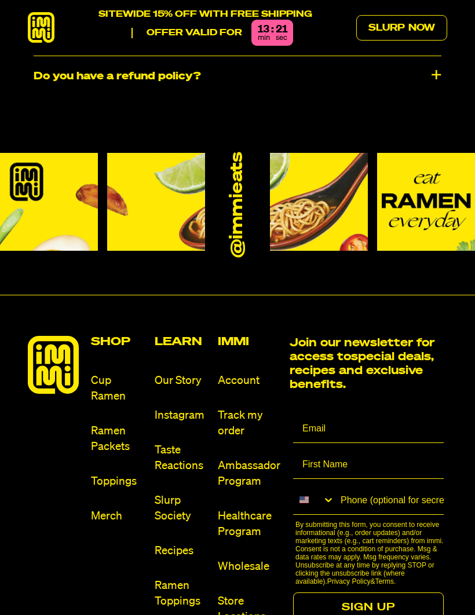  Describe the element at coordinates (371, 553) in the screenshot. I see `p: By submitting this form, you consent to receive informational (e.g., order updates) and/or market...` at that location.